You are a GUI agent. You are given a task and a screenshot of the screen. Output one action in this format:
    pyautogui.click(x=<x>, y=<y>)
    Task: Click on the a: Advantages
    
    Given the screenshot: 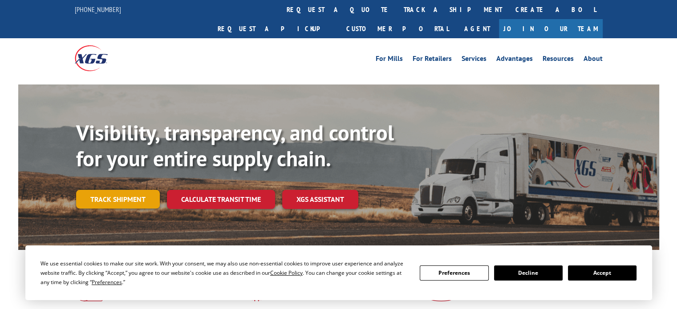 What is the action you would take?
    pyautogui.click(x=515, y=60)
    